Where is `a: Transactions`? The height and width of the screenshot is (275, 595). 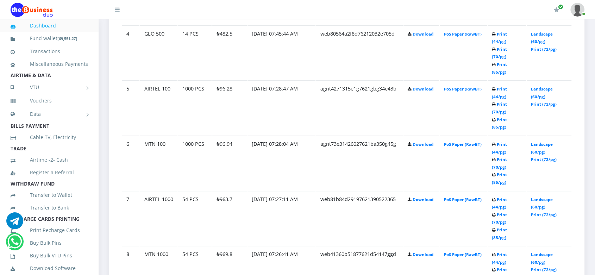
a: Transactions is located at coordinates (49, 51).